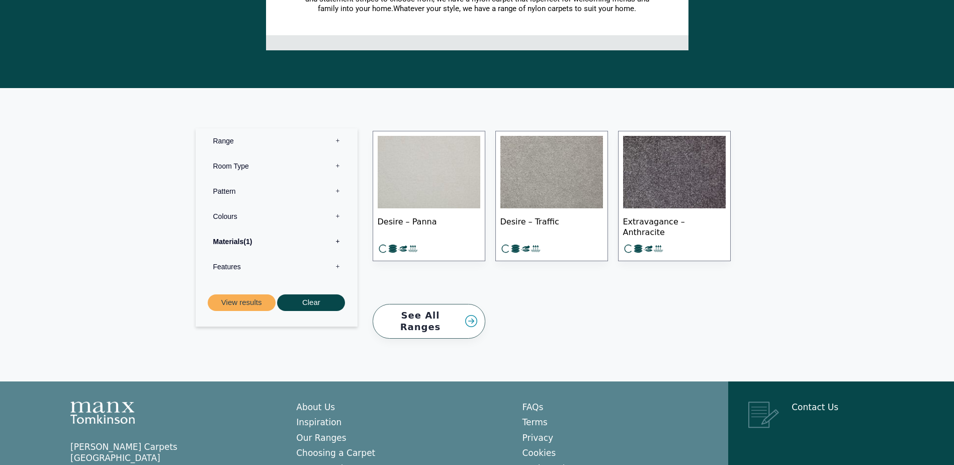 The width and height of the screenshot is (954, 465). Describe the element at coordinates (535, 422) in the screenshot. I see `a: Terms` at that location.